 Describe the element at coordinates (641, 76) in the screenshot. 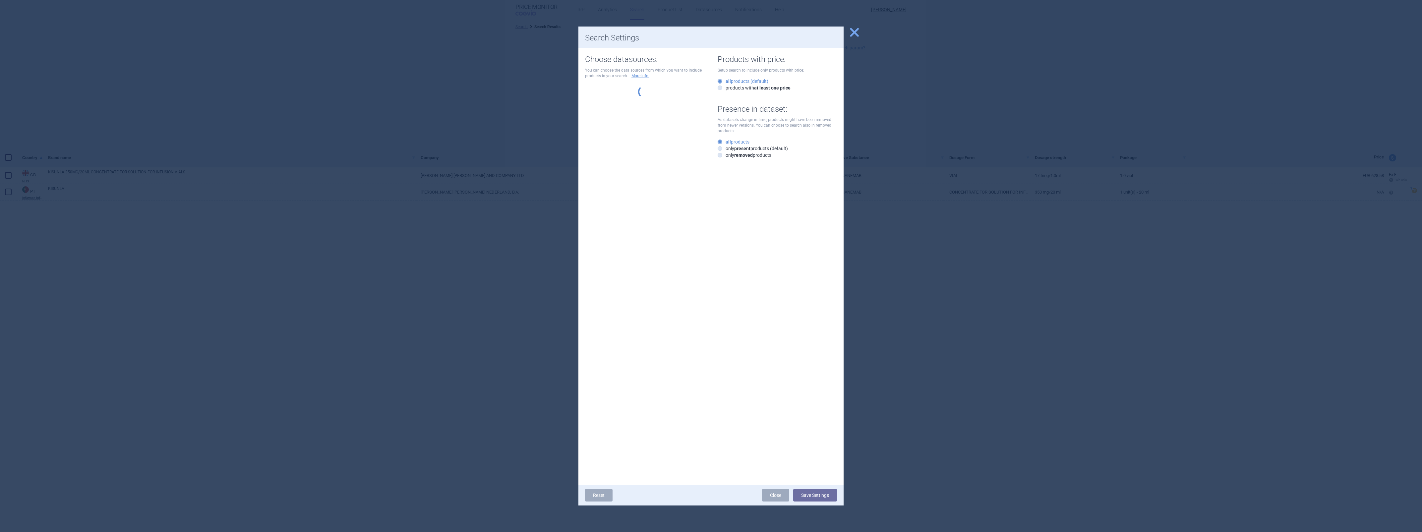

I see `a: More info.` at that location.